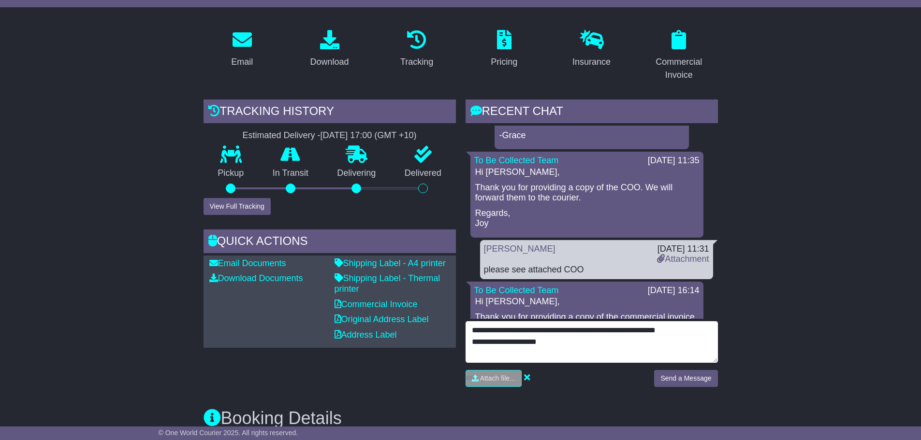  What do you see at coordinates (592, 136) in the screenshot?
I see `p: -Grace` at bounding box center [592, 136].